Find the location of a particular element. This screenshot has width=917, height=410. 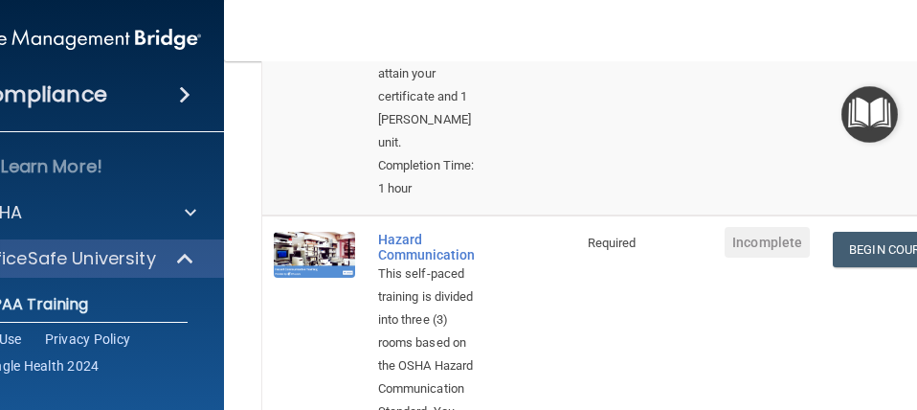

button: Open Resource Center is located at coordinates (869, 114).